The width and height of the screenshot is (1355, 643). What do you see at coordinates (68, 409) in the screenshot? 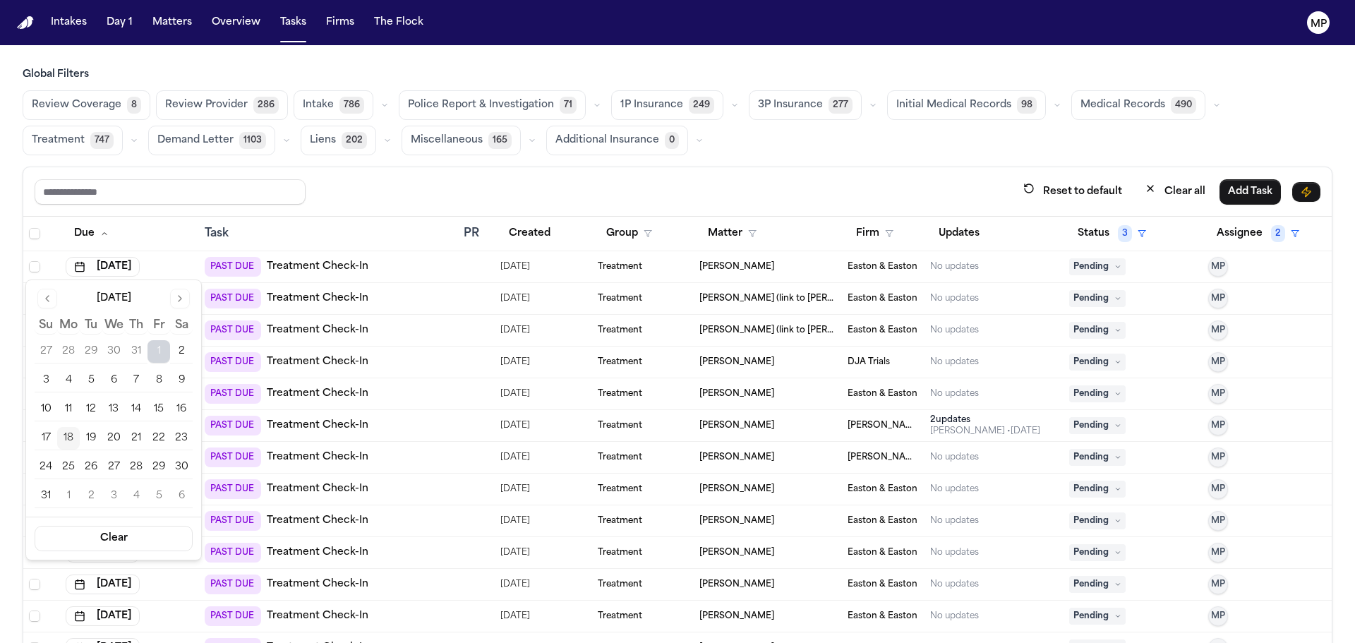
I see `button: 11` at bounding box center [68, 409].